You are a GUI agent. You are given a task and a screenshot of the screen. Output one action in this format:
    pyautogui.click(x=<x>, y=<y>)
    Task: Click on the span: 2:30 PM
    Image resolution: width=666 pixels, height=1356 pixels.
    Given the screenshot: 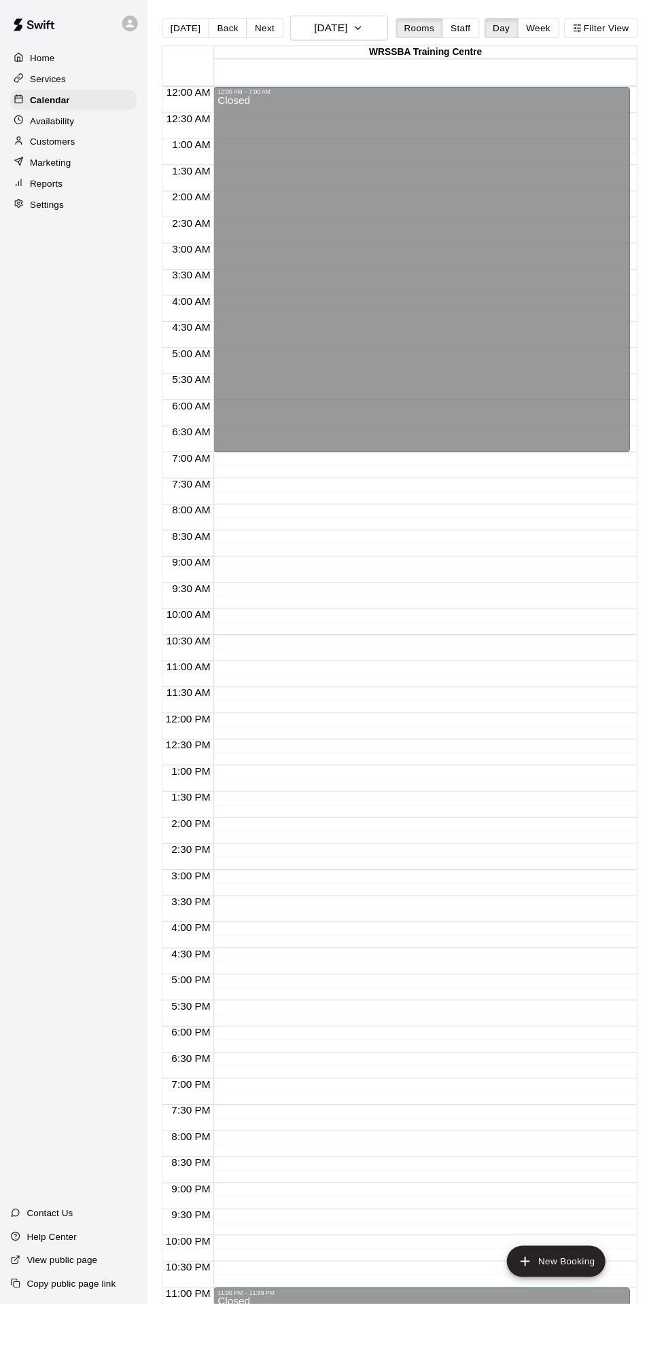 What is the action you would take?
    pyautogui.click(x=199, y=884)
    